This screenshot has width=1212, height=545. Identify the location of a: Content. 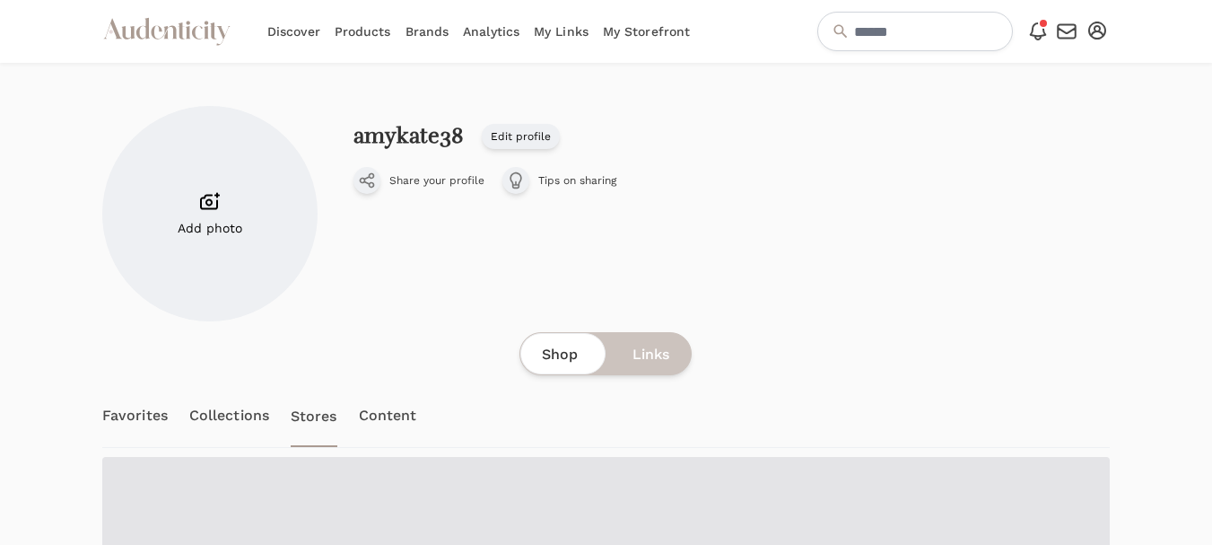
(388, 415).